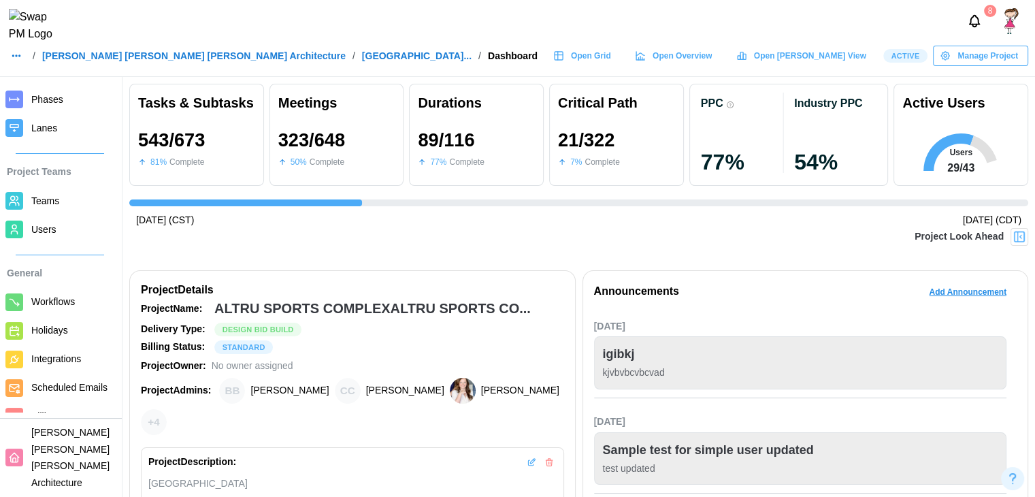 Image resolution: width=1035 pixels, height=497 pixels. What do you see at coordinates (576, 162) in the screenshot?
I see `div: 7 %` at bounding box center [576, 162].